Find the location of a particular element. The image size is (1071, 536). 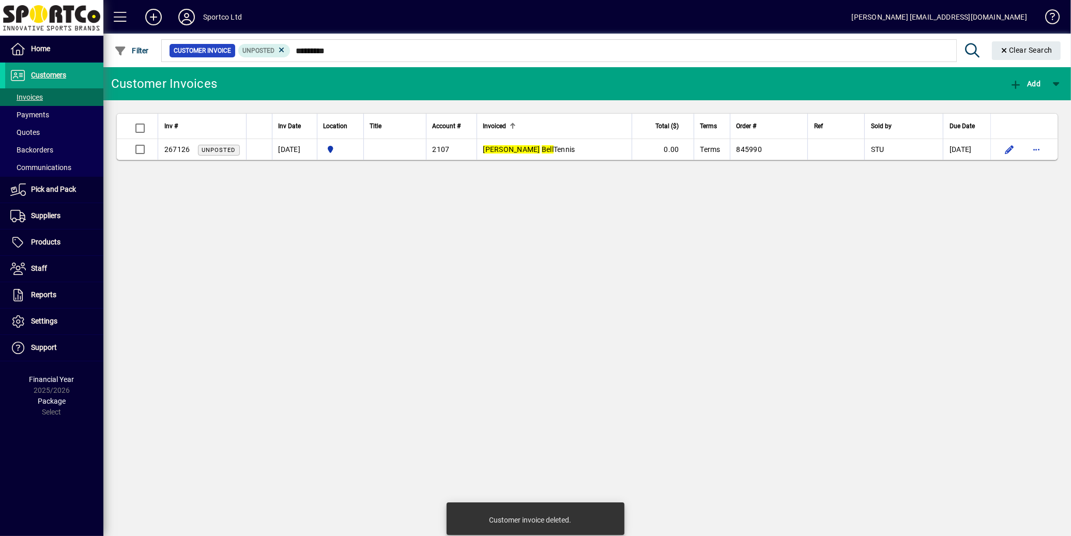

span: Products is located at coordinates (45, 242).